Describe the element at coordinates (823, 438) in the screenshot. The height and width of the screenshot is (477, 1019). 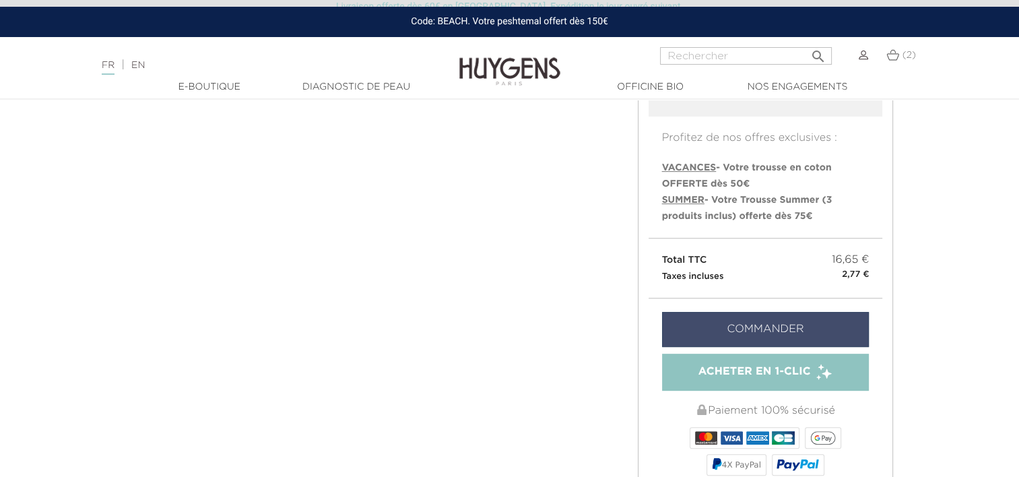
I see `img: google_pay` at that location.